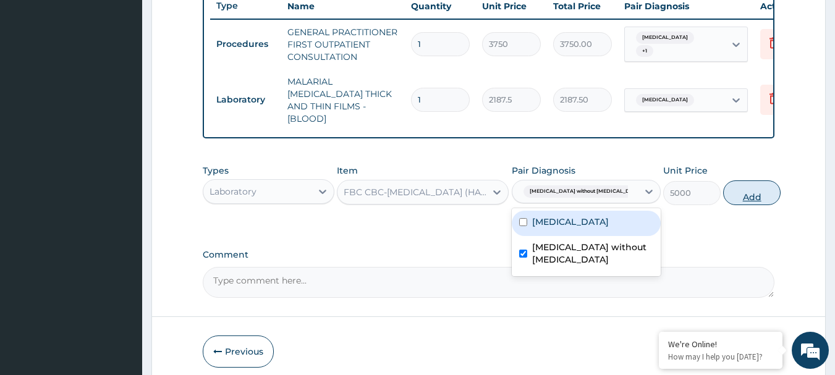  I want to click on td: Laboratory, so click(245, 100).